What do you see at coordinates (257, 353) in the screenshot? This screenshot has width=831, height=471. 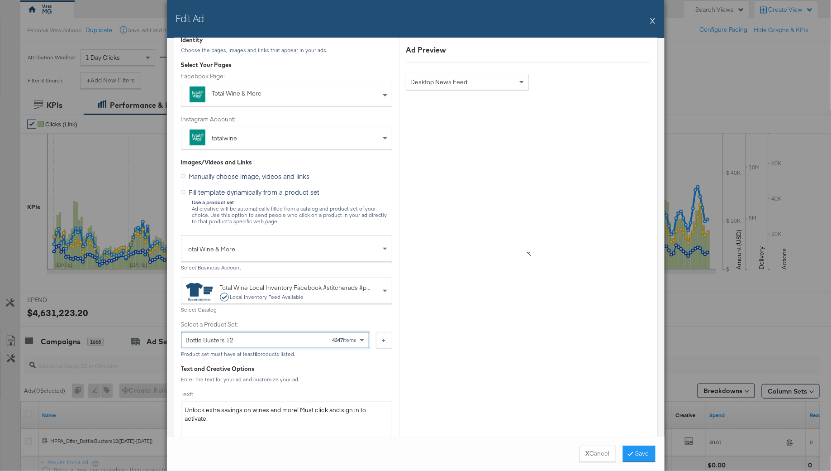 I see `strong: 8` at bounding box center [257, 353].